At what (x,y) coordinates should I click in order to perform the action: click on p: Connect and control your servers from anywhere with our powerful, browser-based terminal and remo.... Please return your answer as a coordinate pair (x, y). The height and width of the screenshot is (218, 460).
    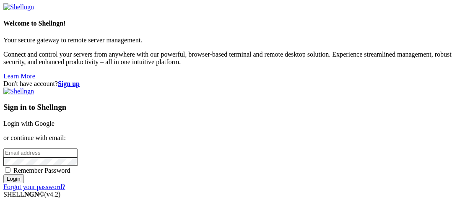
    Looking at the image, I should click on (230, 58).